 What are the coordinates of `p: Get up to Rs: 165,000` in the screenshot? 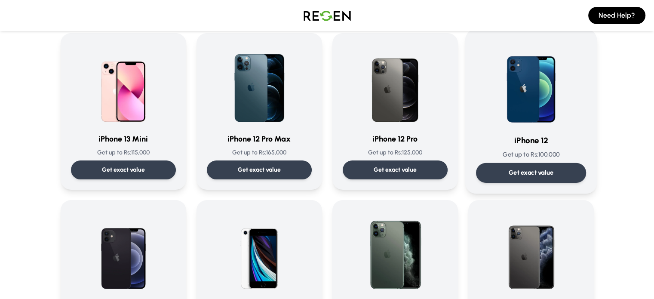 It's located at (259, 153).